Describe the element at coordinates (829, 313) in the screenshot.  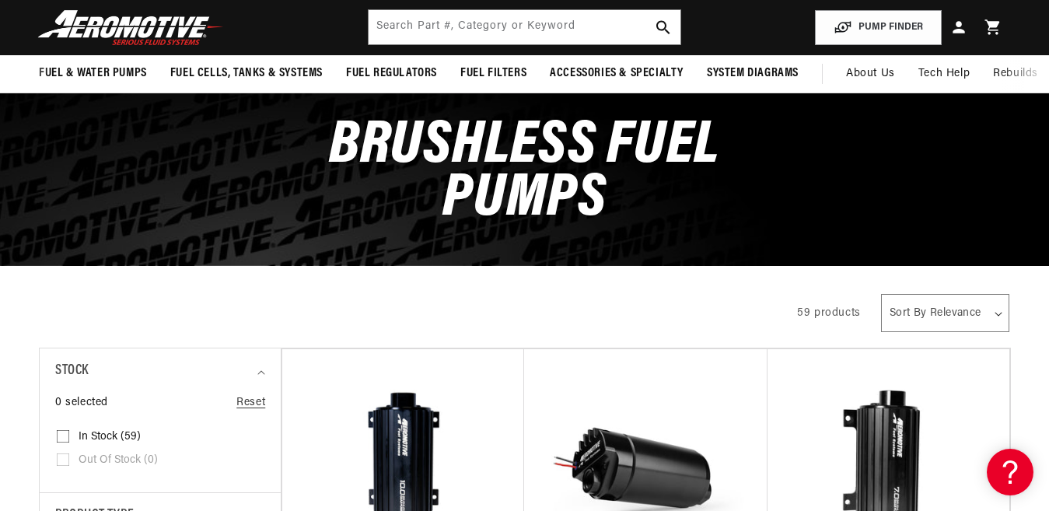
I see `span: 59 products` at that location.